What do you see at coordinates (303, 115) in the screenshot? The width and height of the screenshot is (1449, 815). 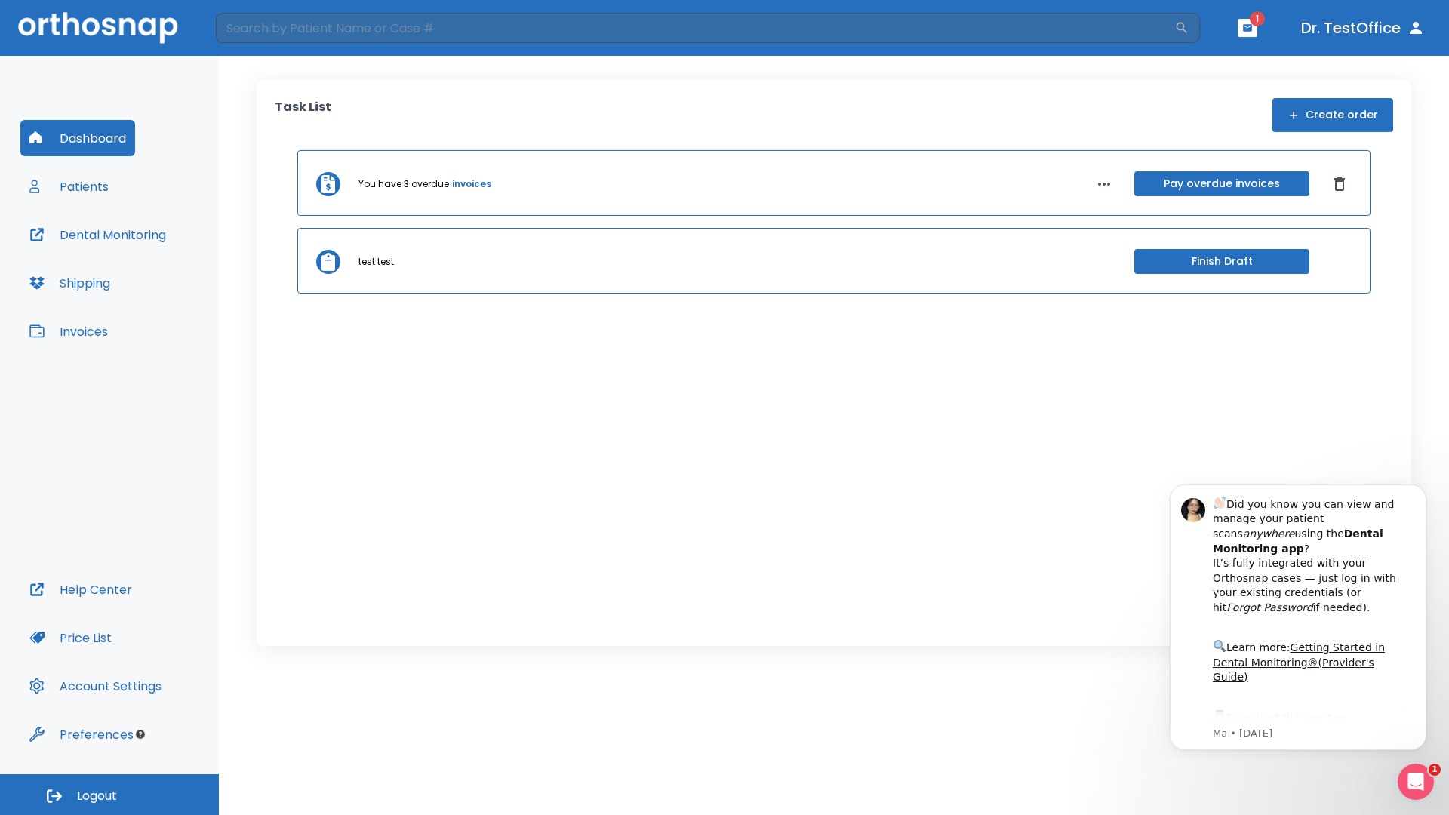 I see `p: Task List` at bounding box center [303, 115].